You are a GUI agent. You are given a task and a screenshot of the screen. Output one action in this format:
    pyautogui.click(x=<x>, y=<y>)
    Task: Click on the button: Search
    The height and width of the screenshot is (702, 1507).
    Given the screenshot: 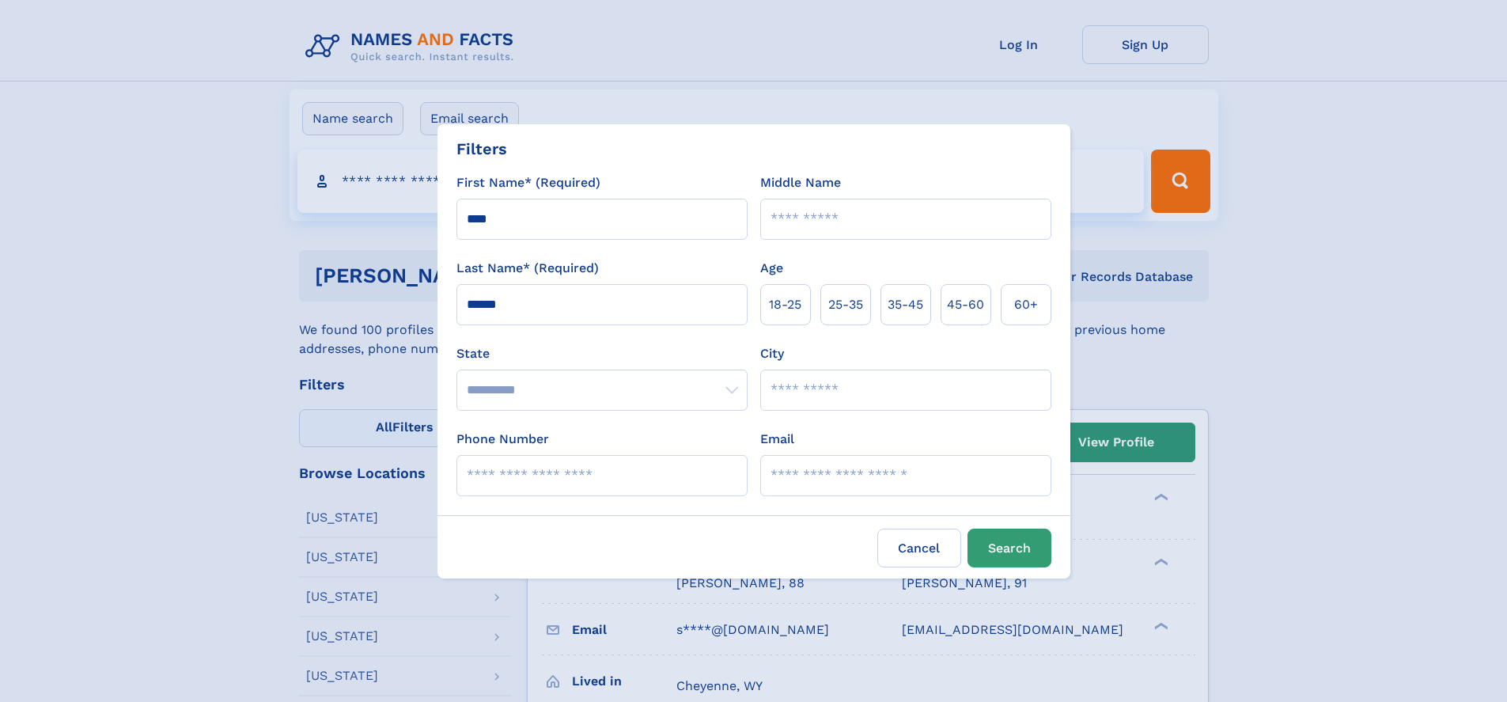 What is the action you would take?
    pyautogui.click(x=1010, y=548)
    